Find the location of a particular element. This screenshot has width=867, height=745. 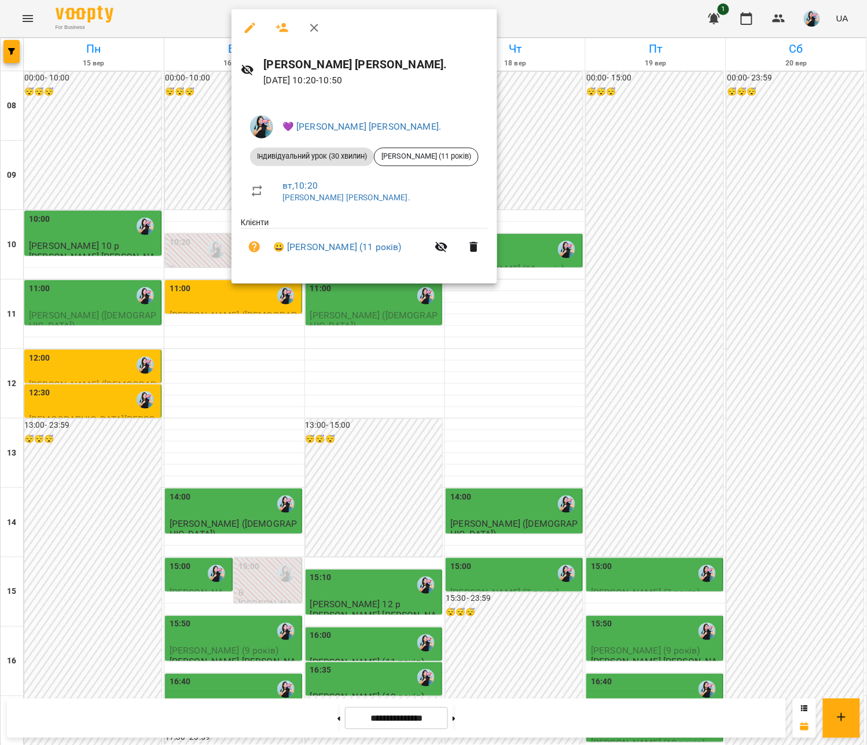

span: Індивідуальний урок (30 хвилин) is located at coordinates (312, 156).